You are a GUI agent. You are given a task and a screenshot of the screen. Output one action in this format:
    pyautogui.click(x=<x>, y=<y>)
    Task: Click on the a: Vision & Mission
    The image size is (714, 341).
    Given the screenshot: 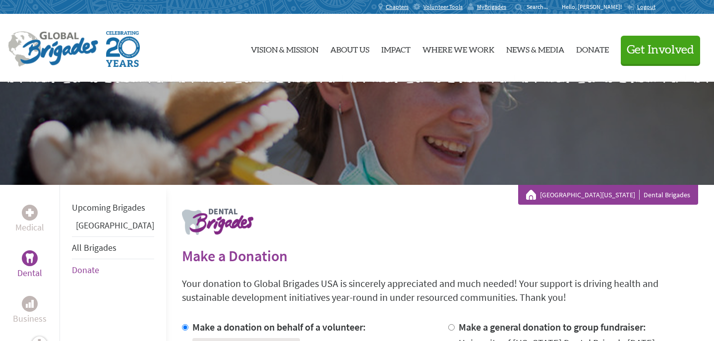 What is the action you would take?
    pyautogui.click(x=285, y=48)
    